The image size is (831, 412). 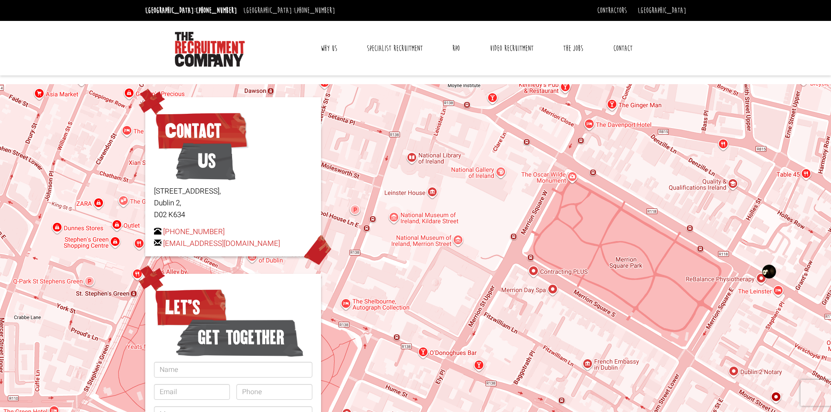 I want to click on a: Contractors, so click(x=612, y=10).